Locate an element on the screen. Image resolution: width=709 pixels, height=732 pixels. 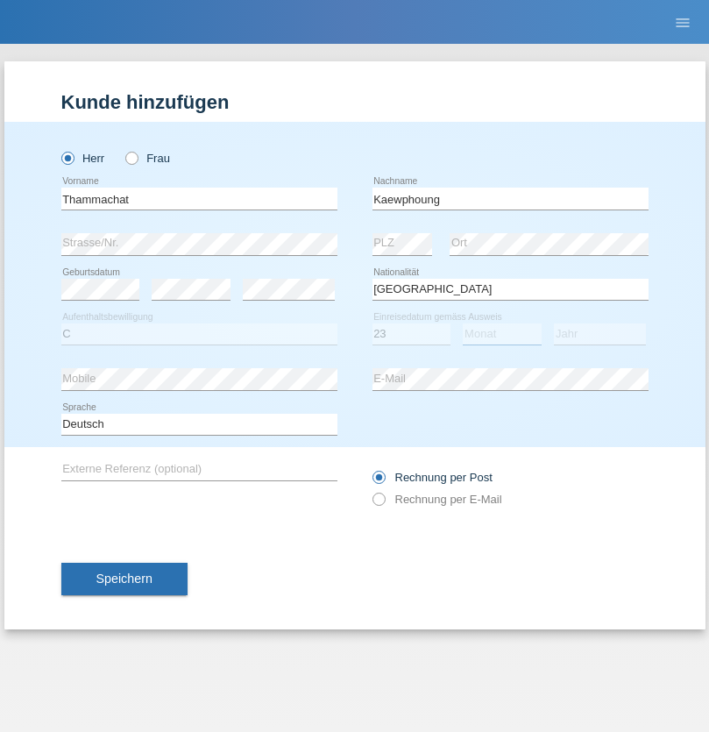
h1: Kunde hinzufügen is located at coordinates (355, 102).